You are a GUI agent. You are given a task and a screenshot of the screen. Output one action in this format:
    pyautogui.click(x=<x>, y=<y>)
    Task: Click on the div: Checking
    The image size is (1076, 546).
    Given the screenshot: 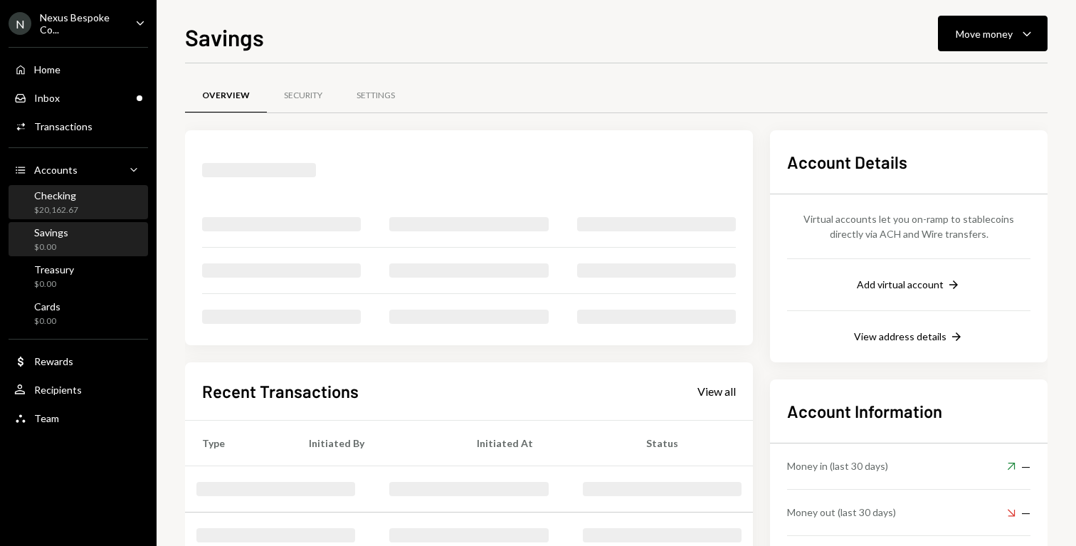 What is the action you would take?
    pyautogui.click(x=56, y=195)
    